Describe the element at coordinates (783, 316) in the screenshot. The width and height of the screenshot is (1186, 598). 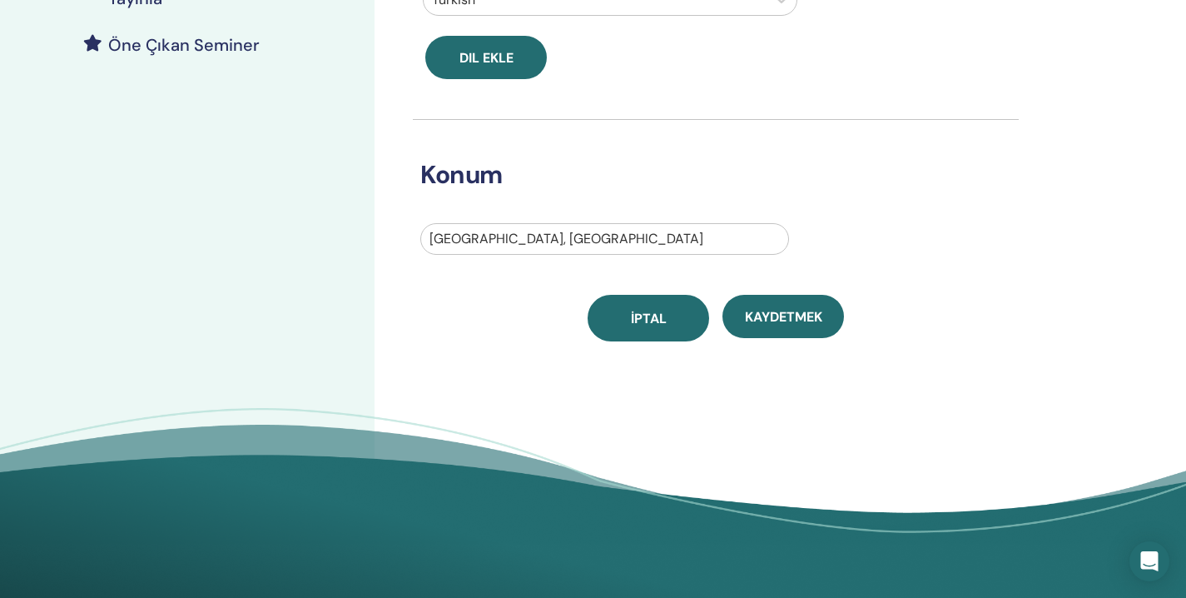
I see `span: Kaydetmek` at that location.